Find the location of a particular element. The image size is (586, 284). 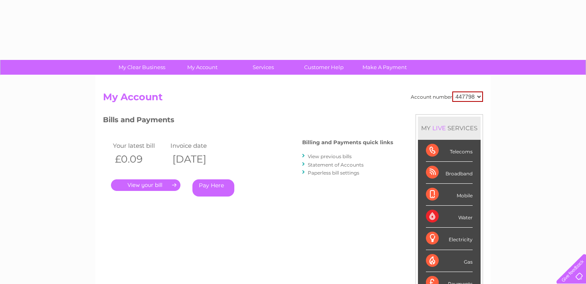

a: Paperless bill settings is located at coordinates (333, 172).